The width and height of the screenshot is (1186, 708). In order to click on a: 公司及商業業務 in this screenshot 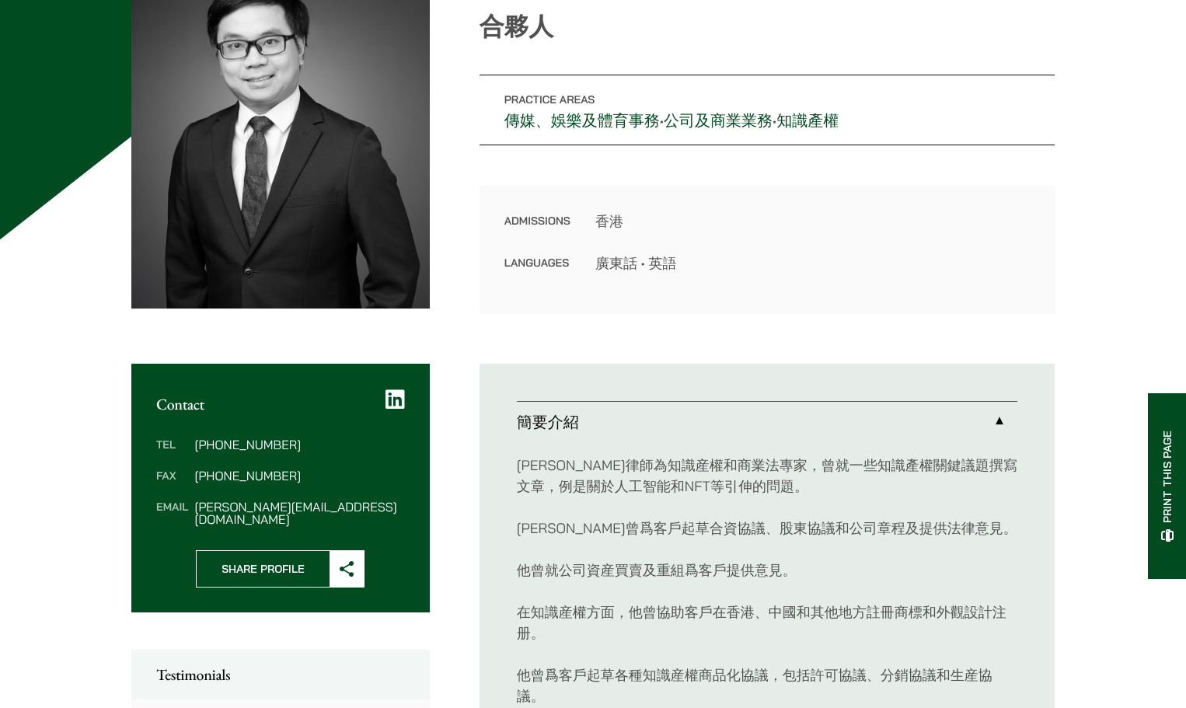, I will do `click(718, 120)`.